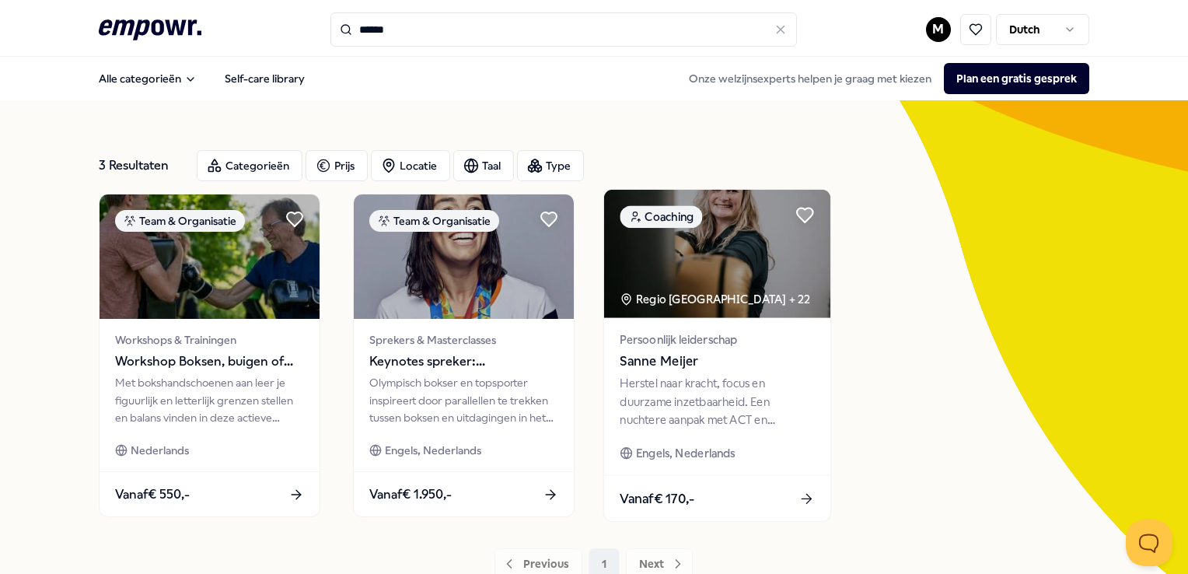 Image resolution: width=1188 pixels, height=574 pixels. I want to click on div: Coaching, so click(661, 216).